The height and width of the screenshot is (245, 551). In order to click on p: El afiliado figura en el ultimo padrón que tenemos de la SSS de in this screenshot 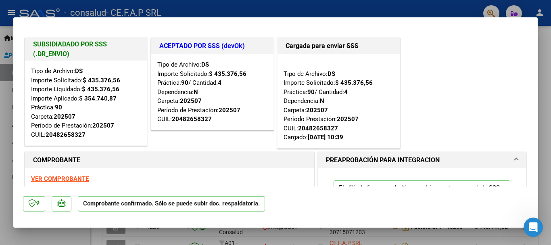, I will do `click(422, 195)`.